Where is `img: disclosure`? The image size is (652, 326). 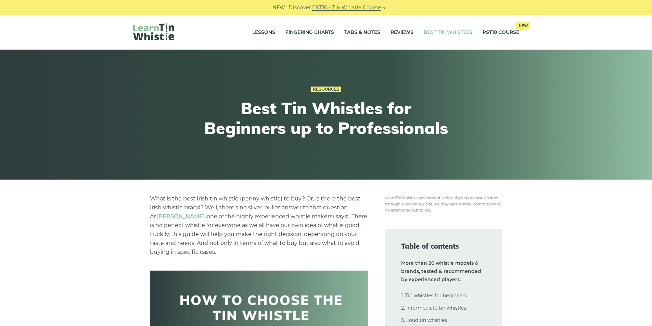
img: disclosure is located at coordinates (443, 204).